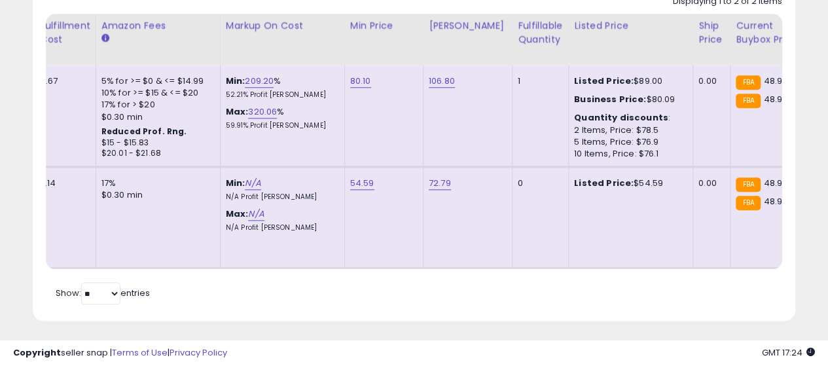  What do you see at coordinates (440, 183) in the screenshot?
I see `a: 72.79` at bounding box center [440, 183].